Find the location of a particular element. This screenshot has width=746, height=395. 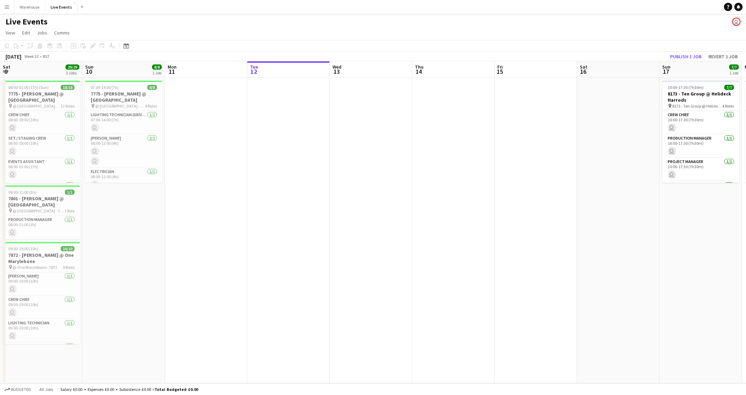

span: 1 Role is located at coordinates (69, 211).